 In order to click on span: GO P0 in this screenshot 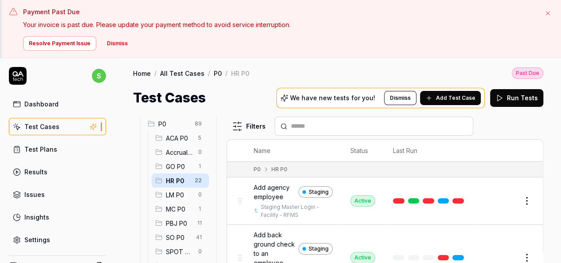, I will do `click(179, 166)`.